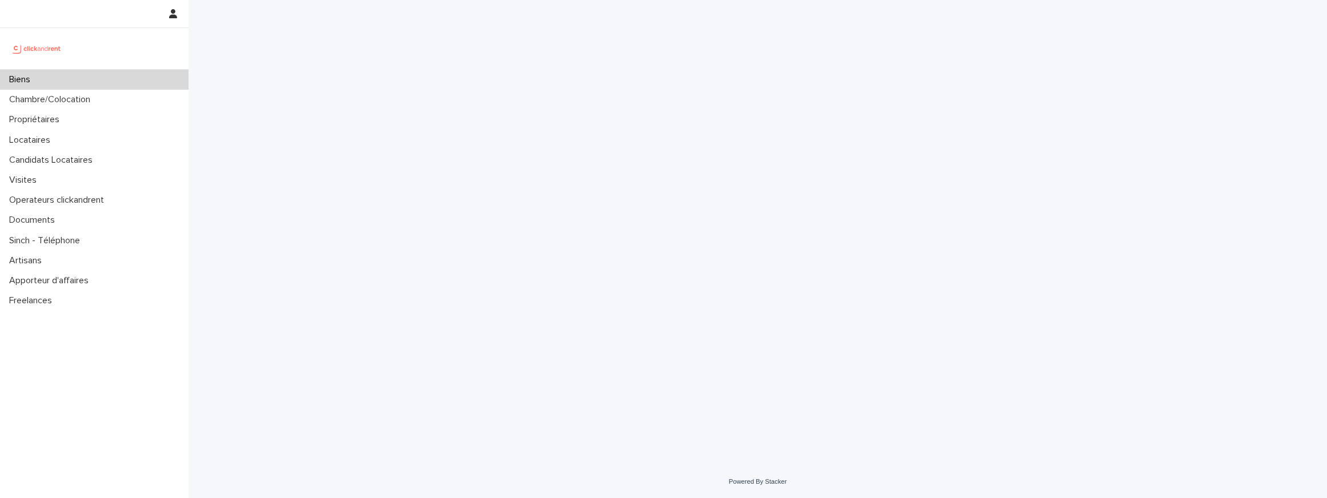 The width and height of the screenshot is (1327, 498). Describe the element at coordinates (53, 160) in the screenshot. I see `p: Candidats Locataires` at that location.